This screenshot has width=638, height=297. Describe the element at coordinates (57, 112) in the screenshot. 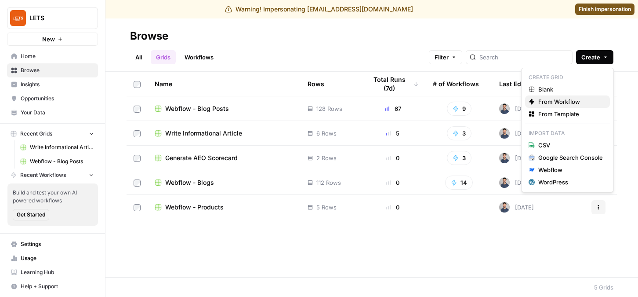

I see `span: Your Data` at that location.